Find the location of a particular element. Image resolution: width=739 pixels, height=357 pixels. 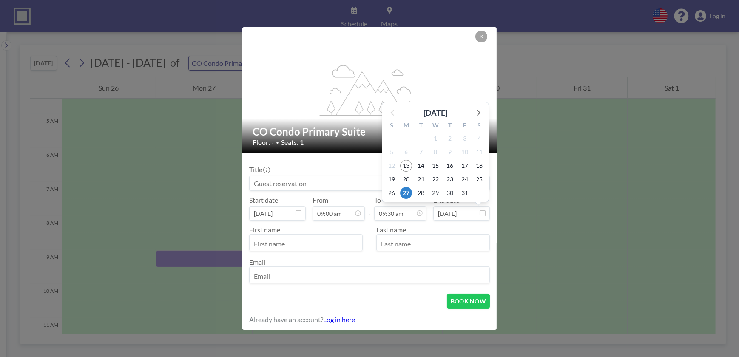

input: Last name is located at coordinates (433, 244).